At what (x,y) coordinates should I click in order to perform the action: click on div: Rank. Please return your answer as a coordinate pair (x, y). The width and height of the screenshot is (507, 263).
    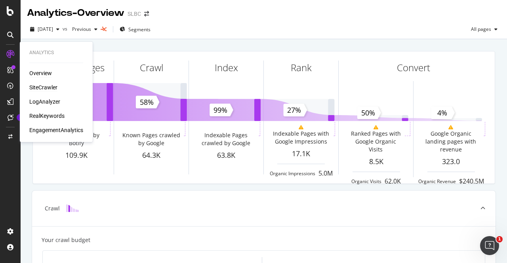
    Looking at the image, I should click on (301, 68).